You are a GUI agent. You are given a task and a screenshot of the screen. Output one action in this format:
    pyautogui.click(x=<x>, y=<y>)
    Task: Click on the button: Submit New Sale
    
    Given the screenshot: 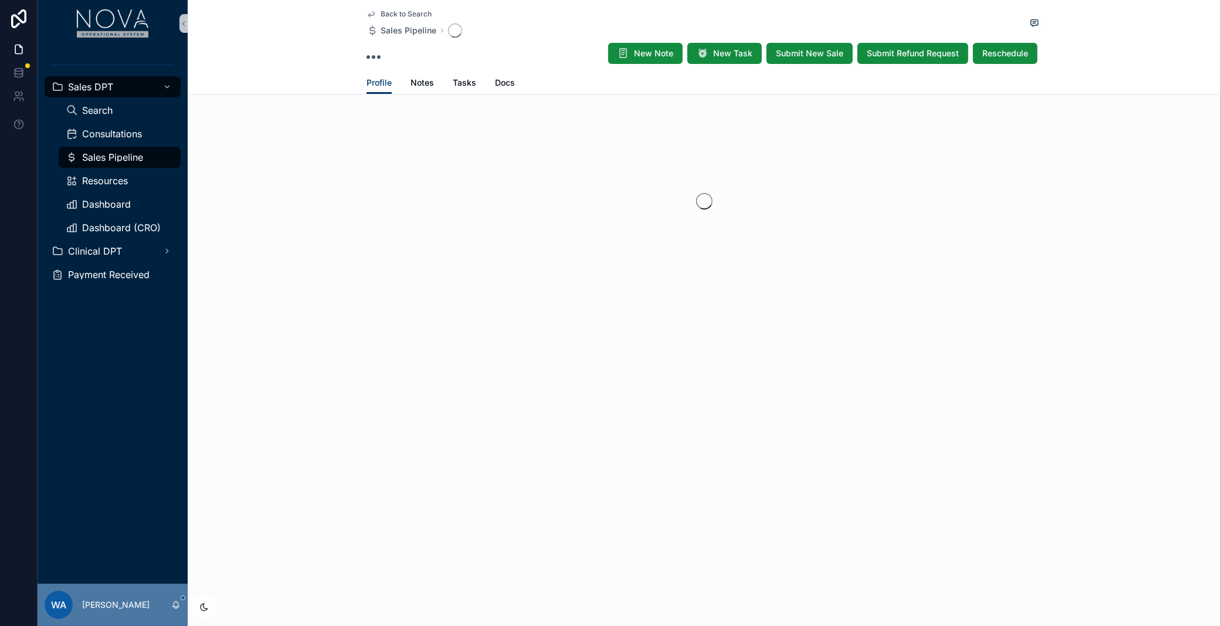 What is the action you would take?
    pyautogui.click(x=809, y=53)
    